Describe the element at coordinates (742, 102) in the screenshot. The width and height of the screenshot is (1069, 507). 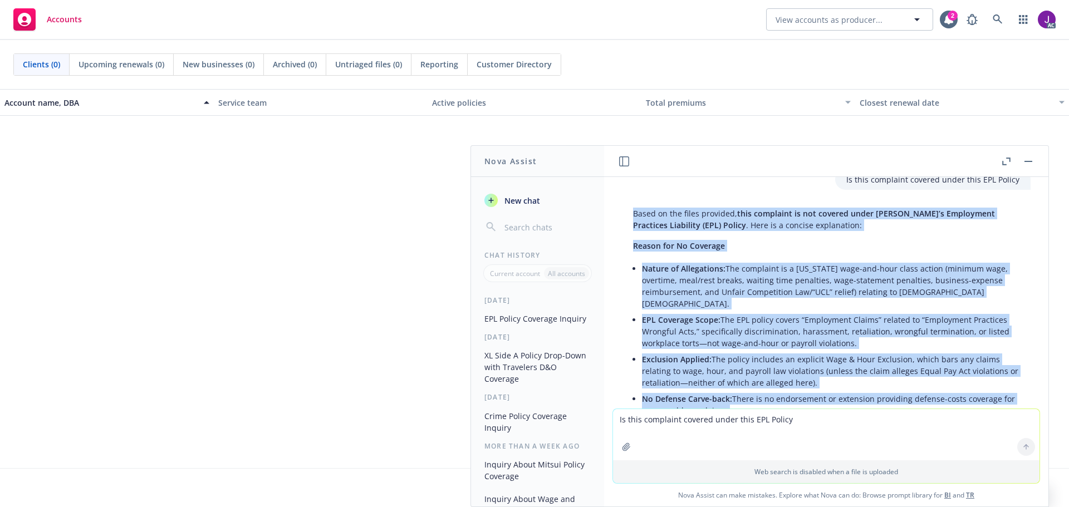
I see `div: Total premiums` at that location.